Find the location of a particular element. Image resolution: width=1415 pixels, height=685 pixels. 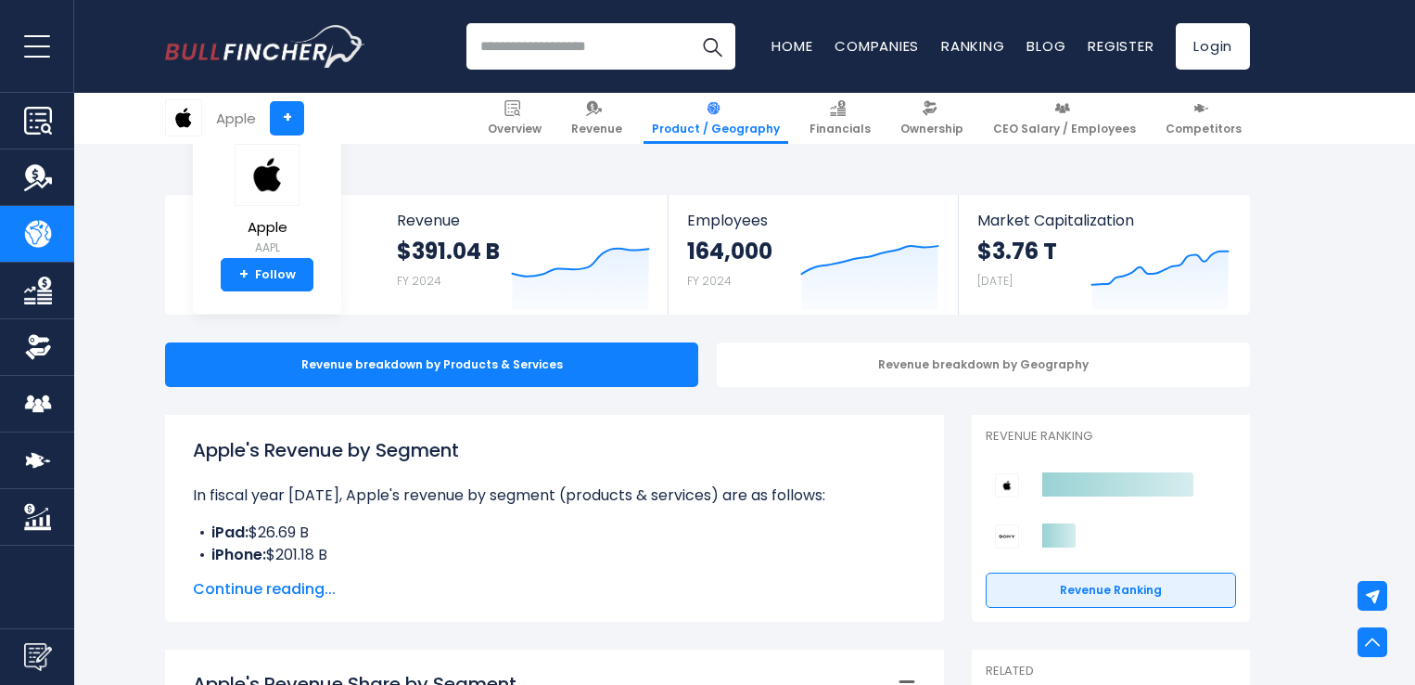

p: Revenue Ranking is located at coordinates (1111, 436).